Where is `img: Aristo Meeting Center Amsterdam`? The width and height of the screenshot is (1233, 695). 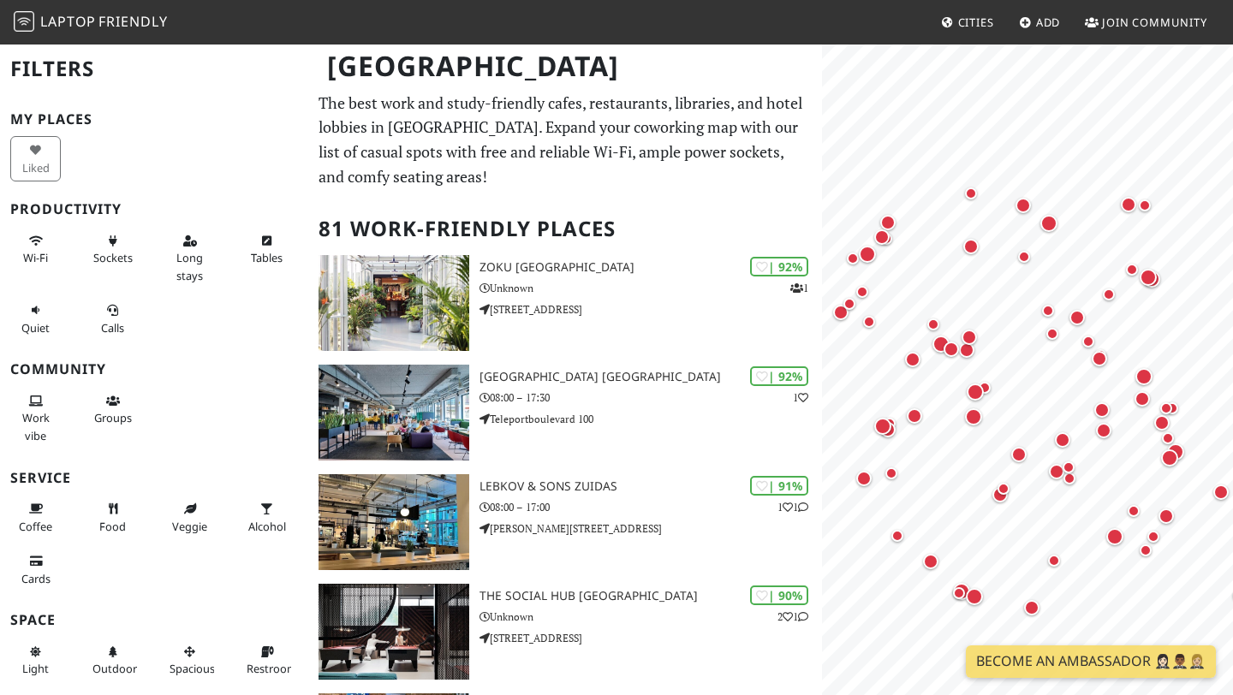
img: Aristo Meeting Center Amsterdam is located at coordinates (394, 413).